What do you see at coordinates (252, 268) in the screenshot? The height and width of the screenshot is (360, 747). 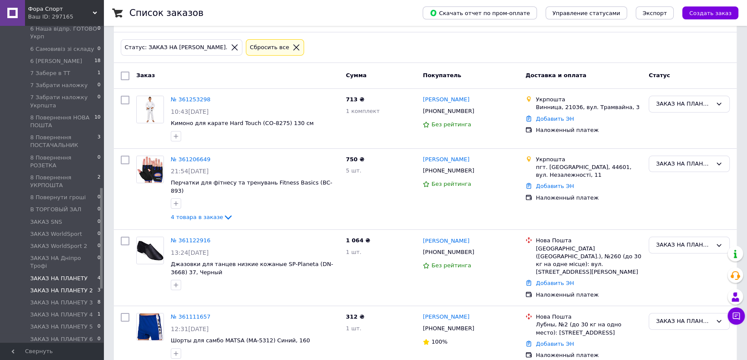 I see `a: Джазовки для танцев низкие кожаные SP-Planeta (DN-3668) 37, Черный` at bounding box center [252, 268].